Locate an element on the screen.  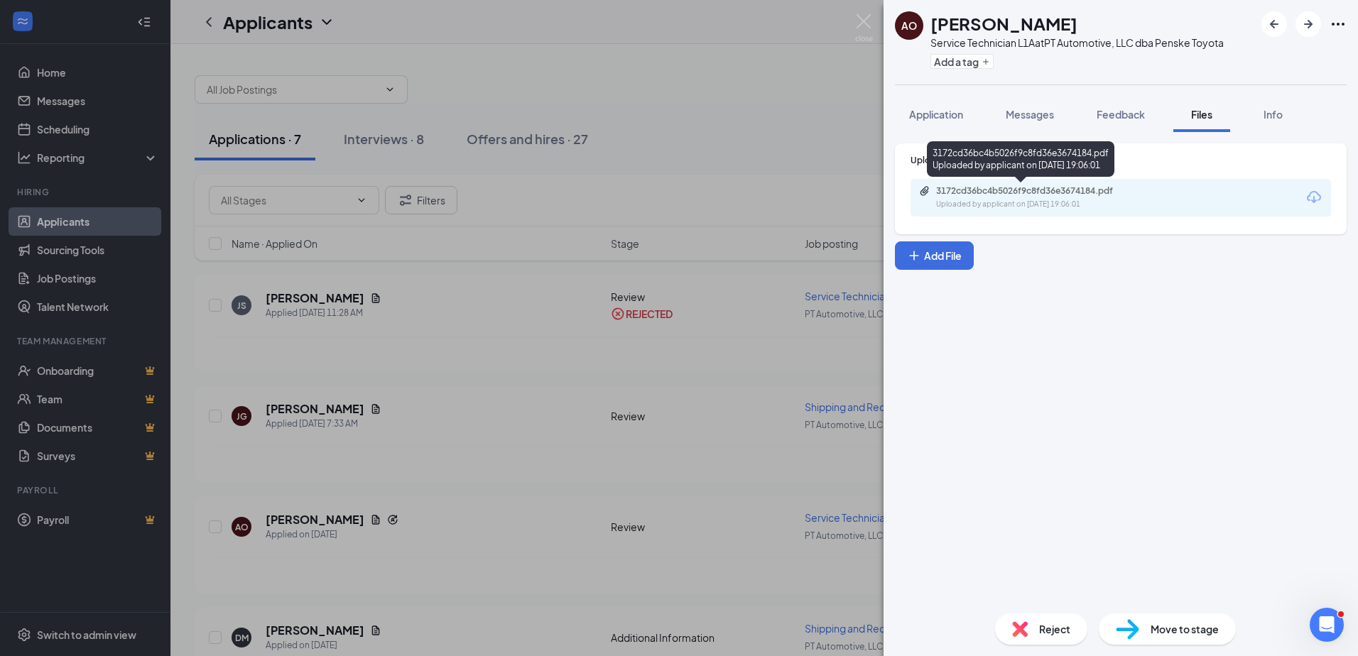
svg: Ellipses is located at coordinates (1338, 24).